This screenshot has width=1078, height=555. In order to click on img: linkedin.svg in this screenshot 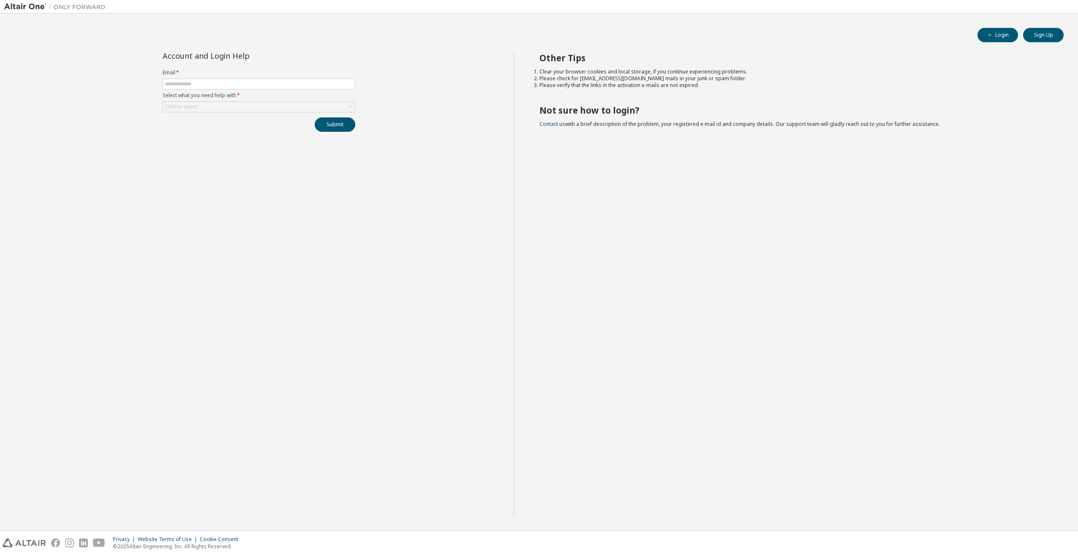, I will do `click(83, 543)`.